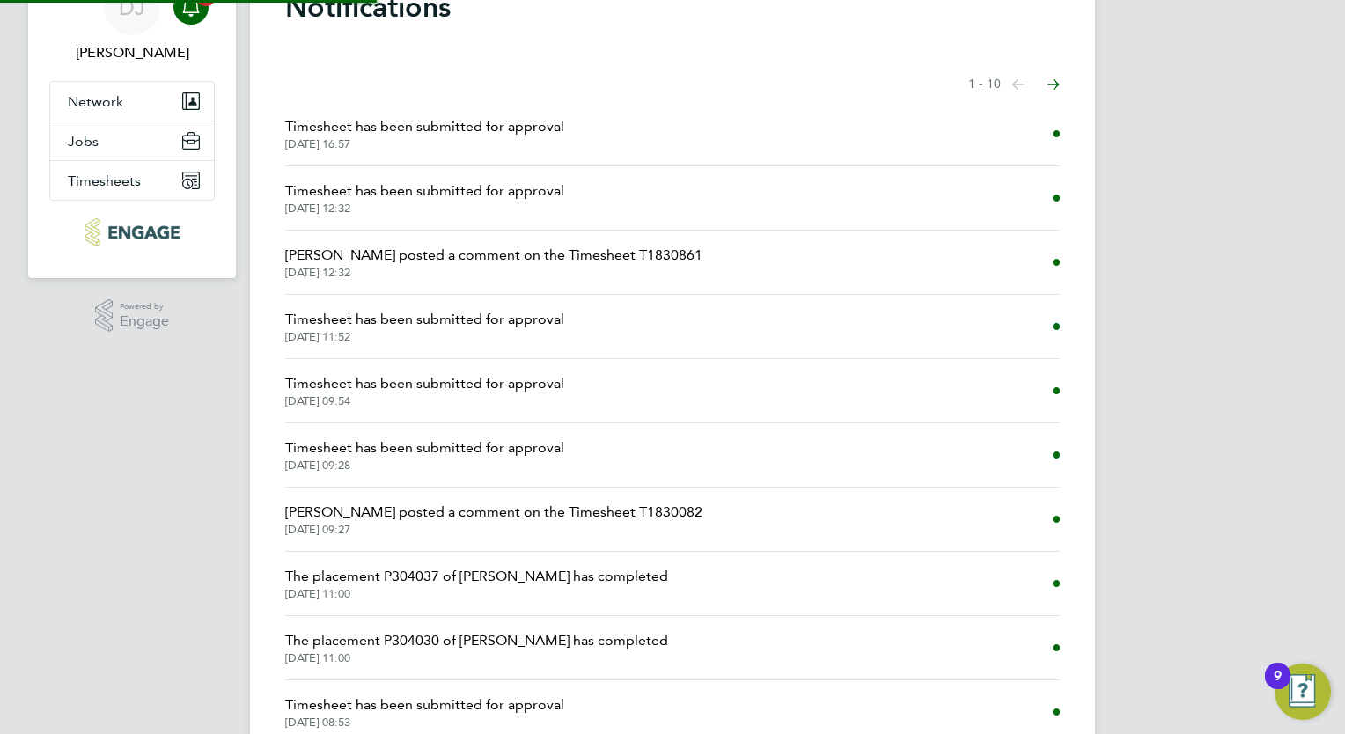  I want to click on button: Network, so click(132, 101).